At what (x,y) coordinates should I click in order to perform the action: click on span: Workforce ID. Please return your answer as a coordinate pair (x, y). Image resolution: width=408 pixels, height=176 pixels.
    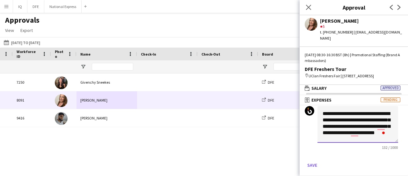
    Looking at the image, I should click on (28, 54).